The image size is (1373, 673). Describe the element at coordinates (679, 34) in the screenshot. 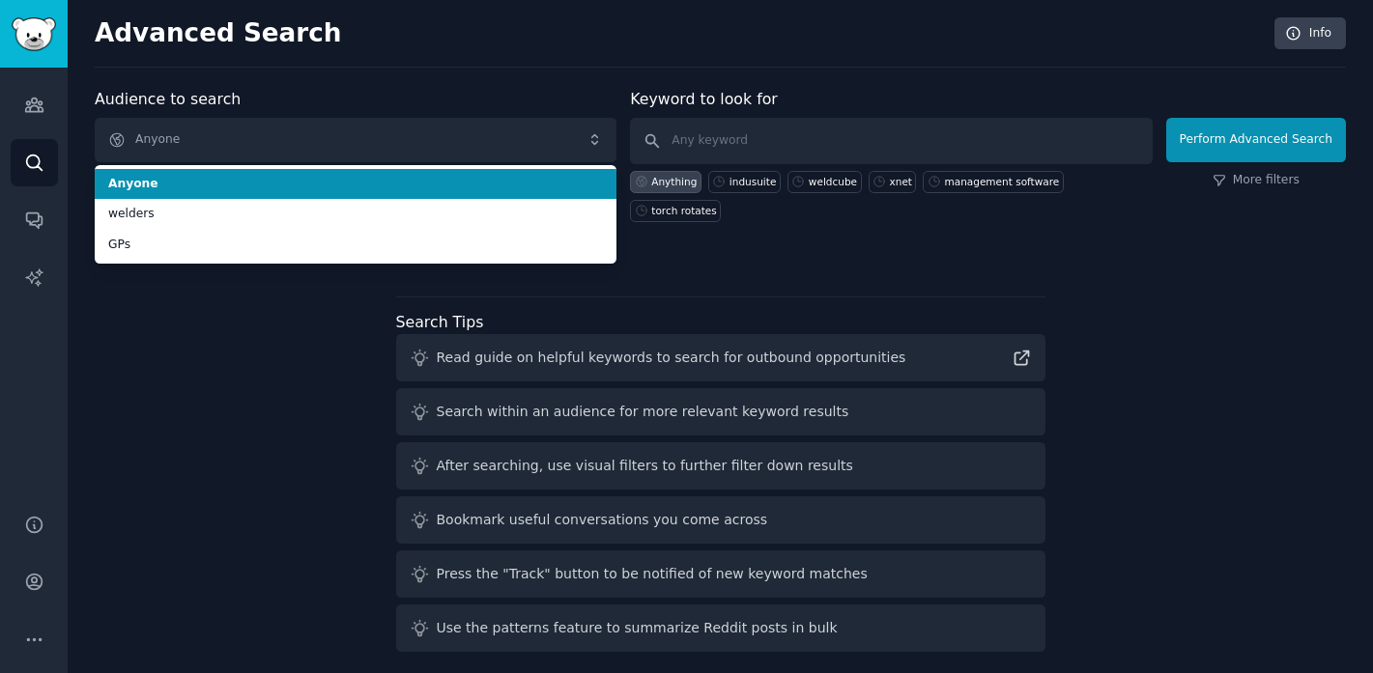

I see `h2: Advanced Search` at that location.